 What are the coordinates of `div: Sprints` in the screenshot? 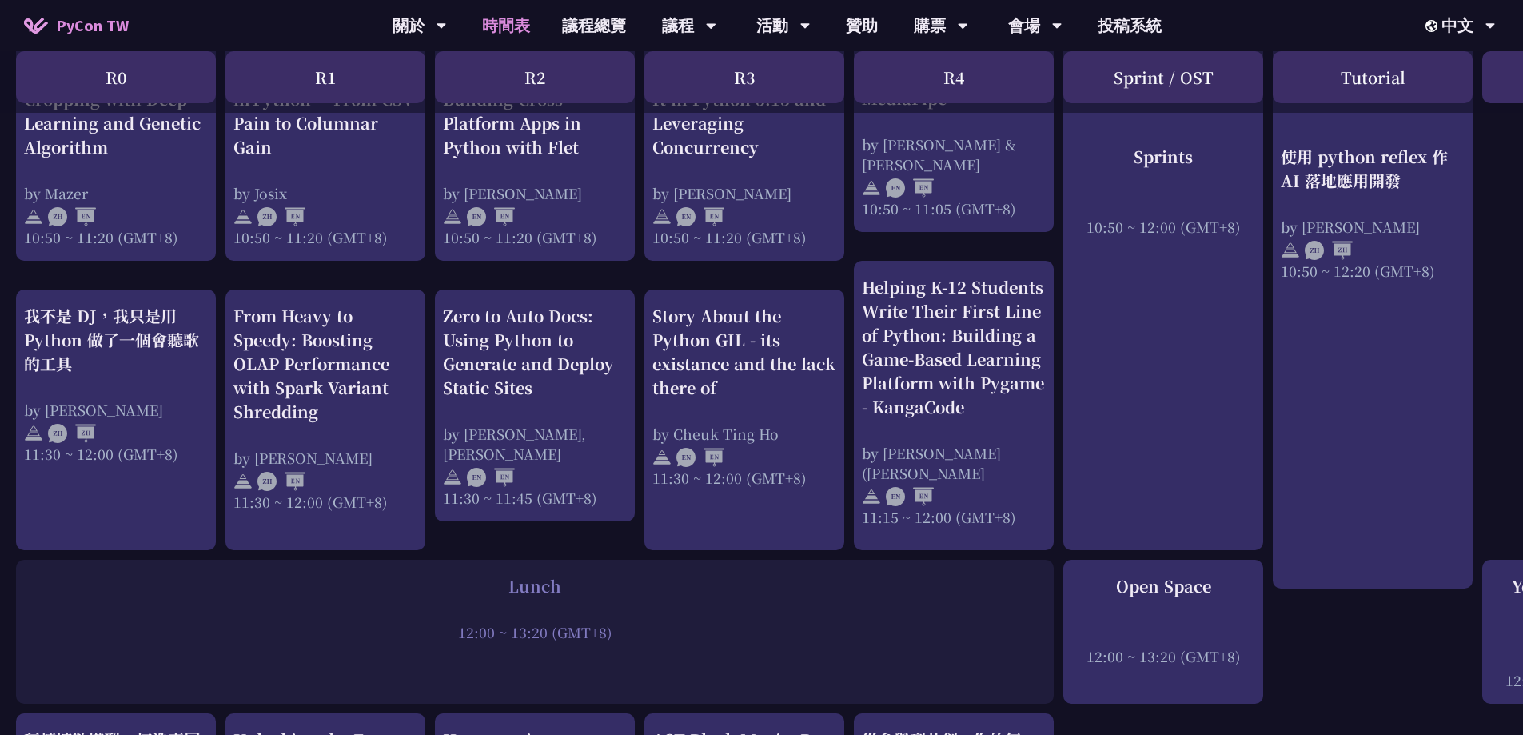 It's located at (1163, 156).